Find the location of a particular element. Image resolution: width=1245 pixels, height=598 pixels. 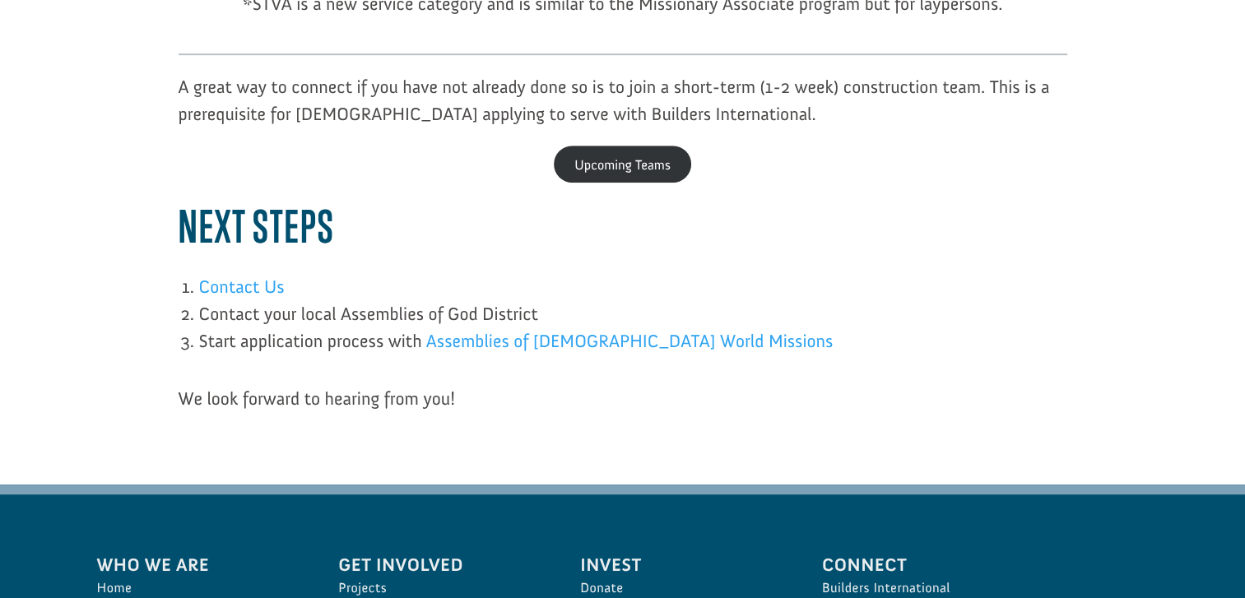

img: US.png is located at coordinates (35, 72).